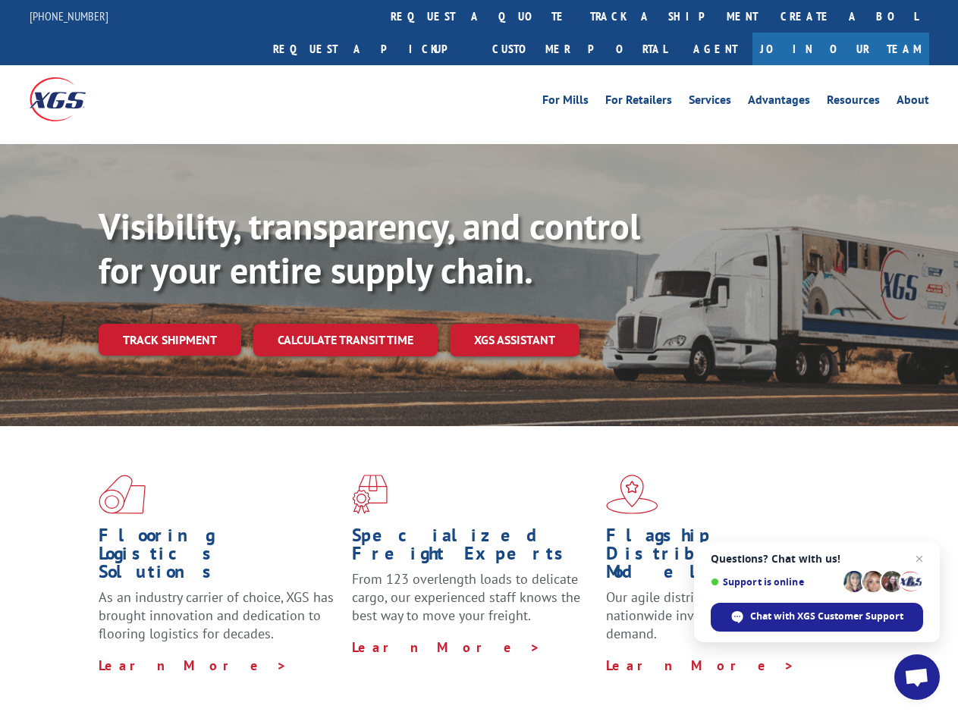  Describe the element at coordinates (122, 494) in the screenshot. I see `img: xgs-icon-total-supply-chain-intelligence-red` at that location.